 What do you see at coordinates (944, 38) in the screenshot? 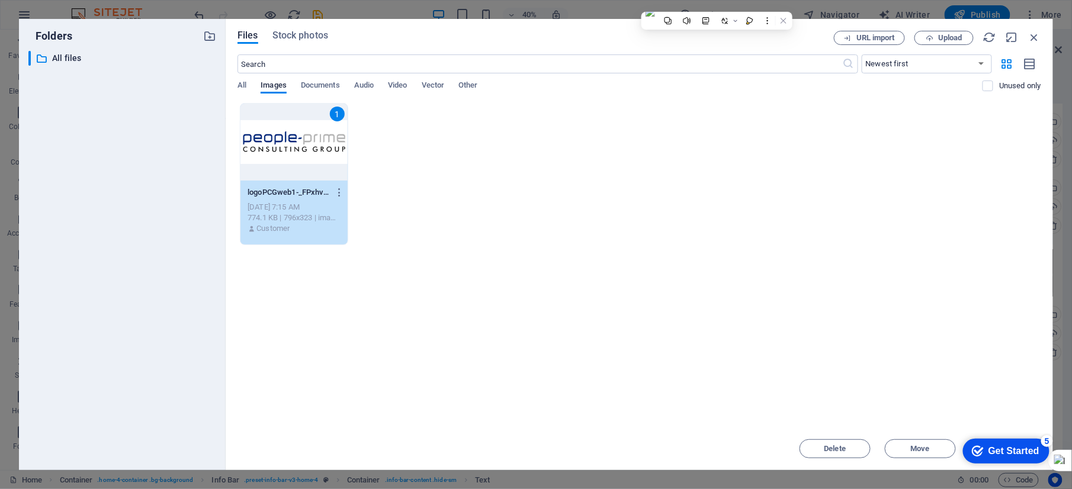
I see `button: Upload` at bounding box center [944, 38].